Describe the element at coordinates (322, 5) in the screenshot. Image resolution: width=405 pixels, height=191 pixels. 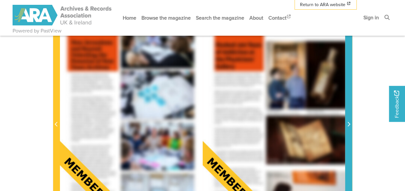
I see `span: Return to ARA website` at that location.